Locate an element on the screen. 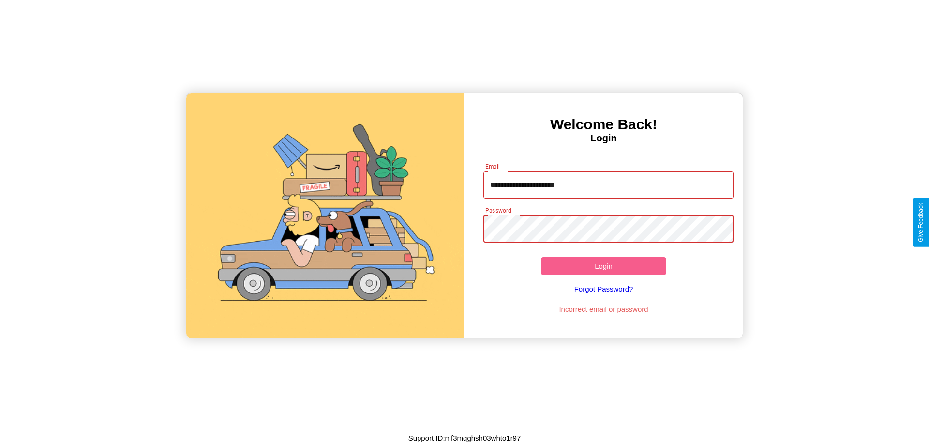 The height and width of the screenshot is (445, 929). div: Give Feedback is located at coordinates (921, 222).